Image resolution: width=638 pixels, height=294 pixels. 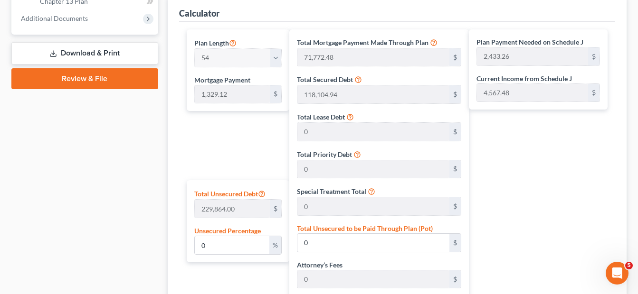 What do you see at coordinates (54, 18) in the screenshot?
I see `span: Additional Documents` at bounding box center [54, 18].